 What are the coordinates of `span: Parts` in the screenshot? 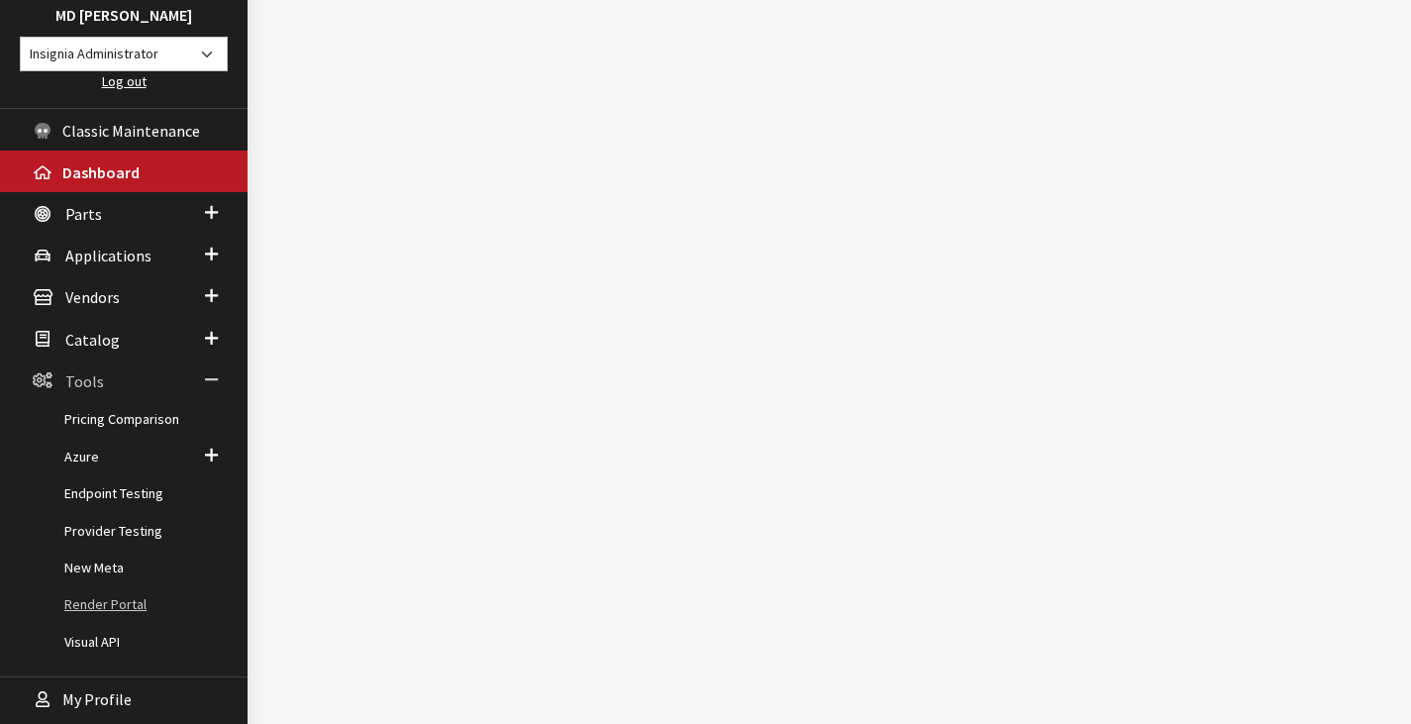 It's located at (83, 214).